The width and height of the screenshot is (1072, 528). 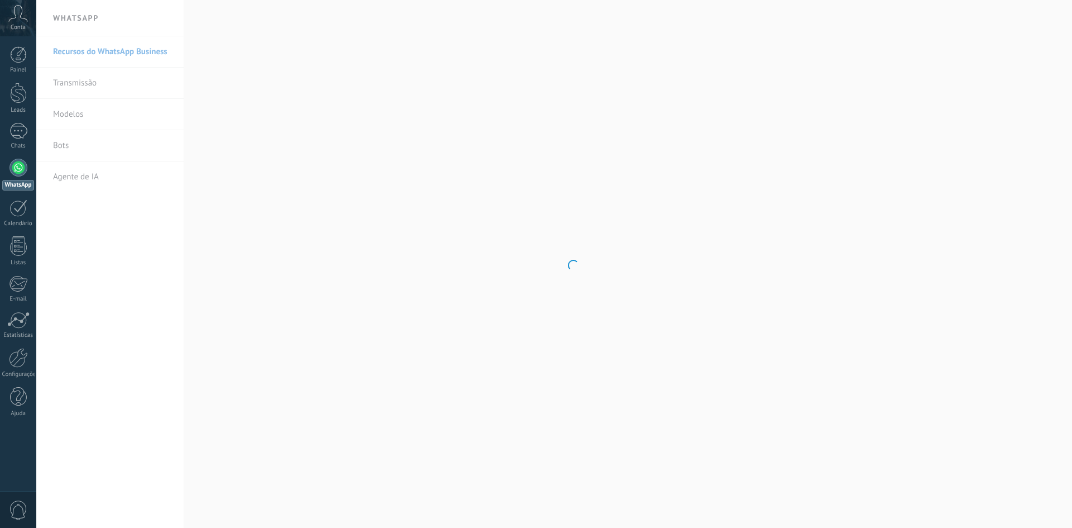 What do you see at coordinates (18, 70) in the screenshot?
I see `div: Painel` at bounding box center [18, 70].